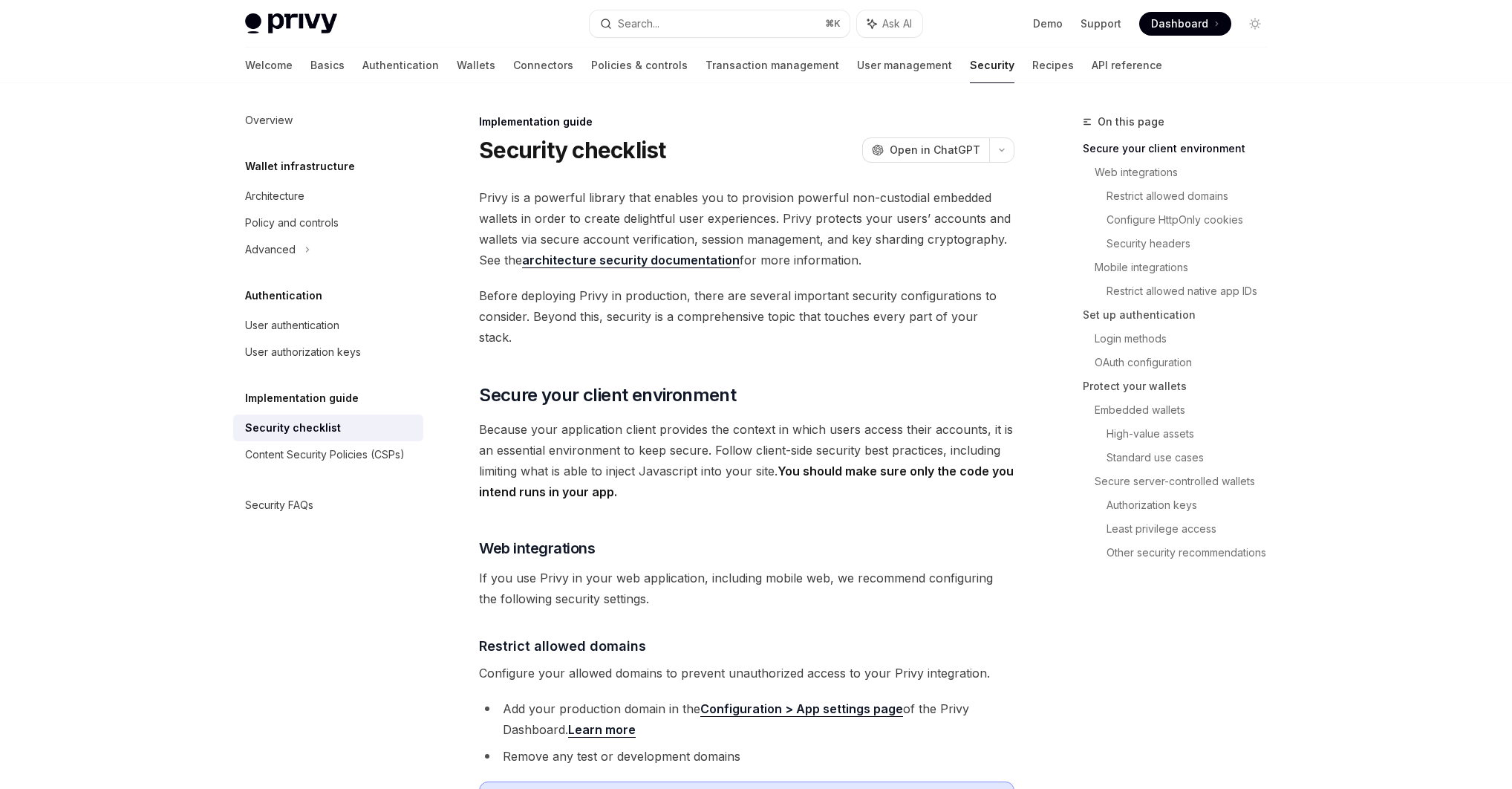  Describe the element at coordinates (1181, 386) in the screenshot. I see `a: Protect your wallets` at that location.